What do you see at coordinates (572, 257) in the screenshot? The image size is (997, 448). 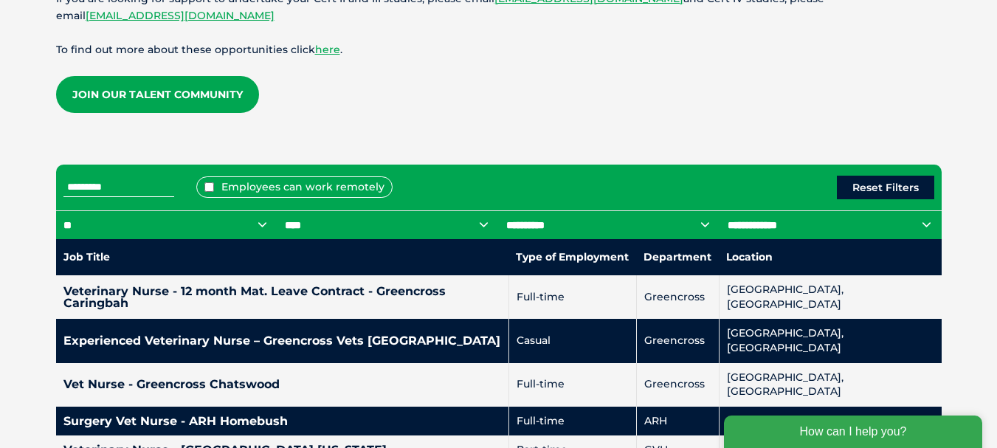 I see `nobr: Type of Employment` at bounding box center [572, 257].